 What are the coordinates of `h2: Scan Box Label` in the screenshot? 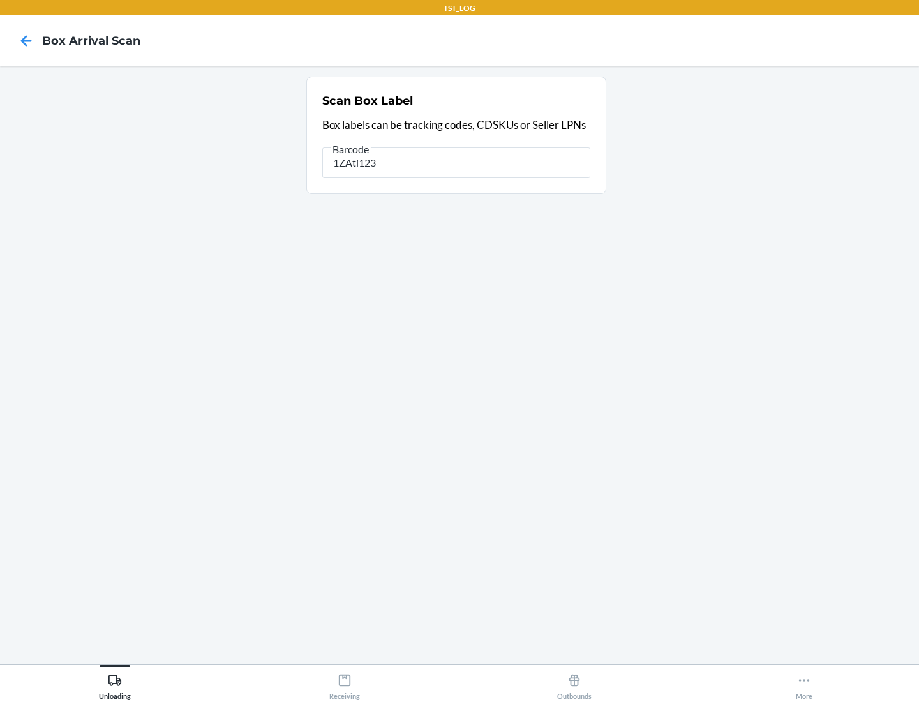 It's located at (368, 101).